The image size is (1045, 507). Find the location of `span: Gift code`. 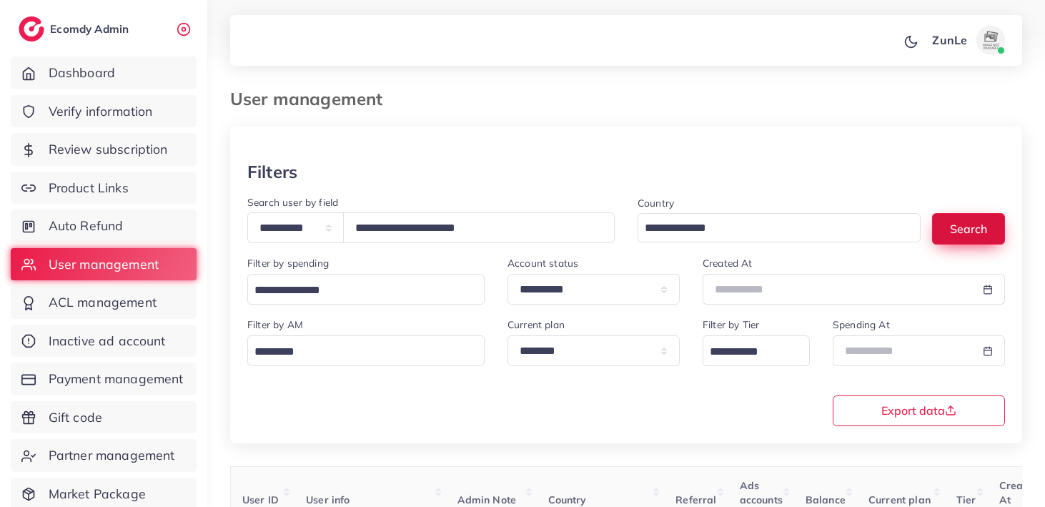

span: Gift code is located at coordinates (75, 418).